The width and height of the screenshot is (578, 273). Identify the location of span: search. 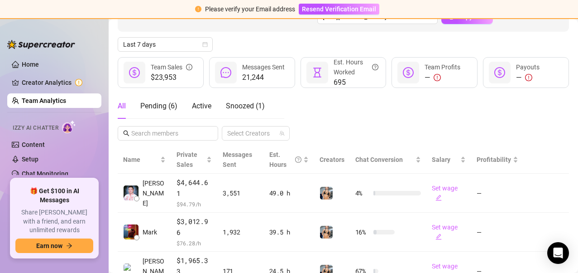
(126, 133).